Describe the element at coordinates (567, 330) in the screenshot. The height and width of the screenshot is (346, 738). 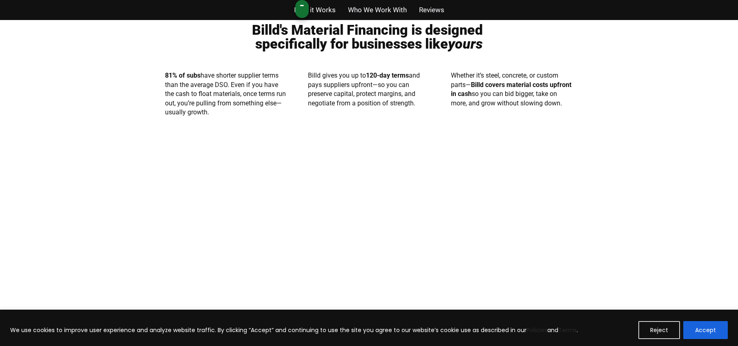
I see `a: Terms` at that location.